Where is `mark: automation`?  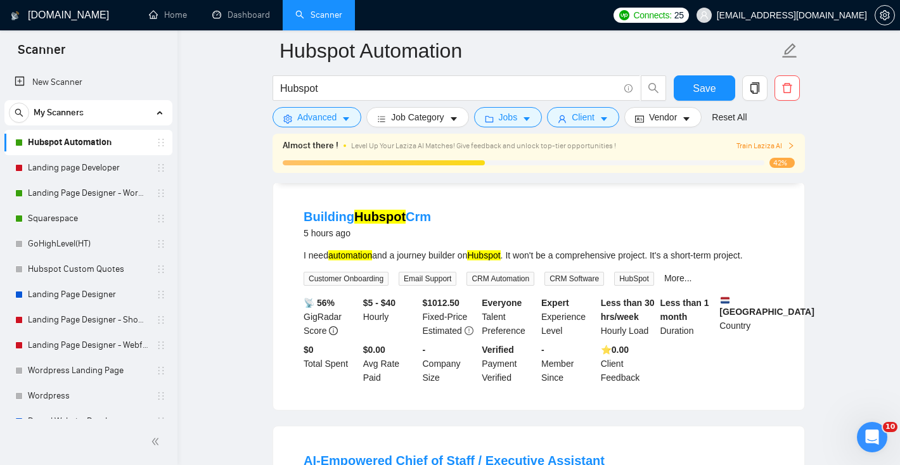
mark: automation is located at coordinates (350, 255).